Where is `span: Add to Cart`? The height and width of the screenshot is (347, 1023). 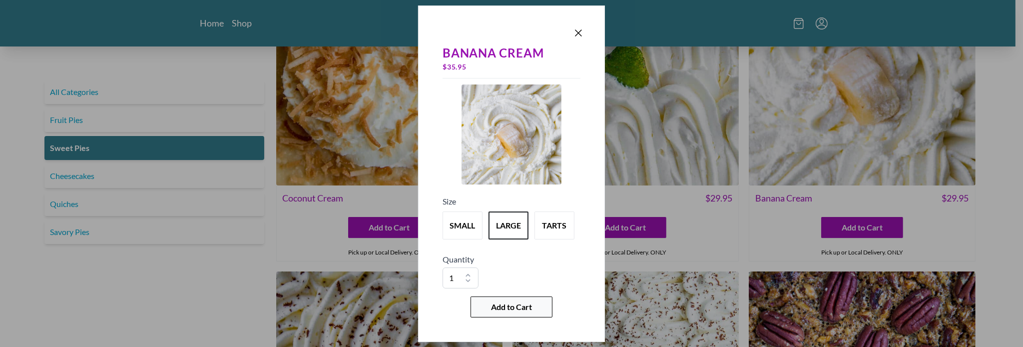
span: Add to Cart is located at coordinates (511, 307).